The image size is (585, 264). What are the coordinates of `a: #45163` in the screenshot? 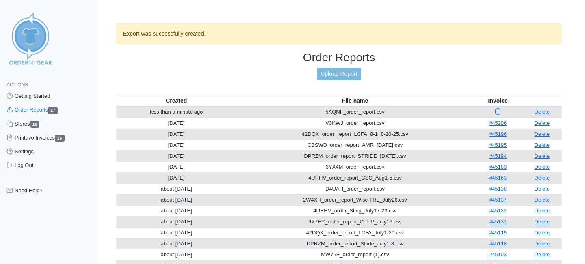 It's located at (498, 178).